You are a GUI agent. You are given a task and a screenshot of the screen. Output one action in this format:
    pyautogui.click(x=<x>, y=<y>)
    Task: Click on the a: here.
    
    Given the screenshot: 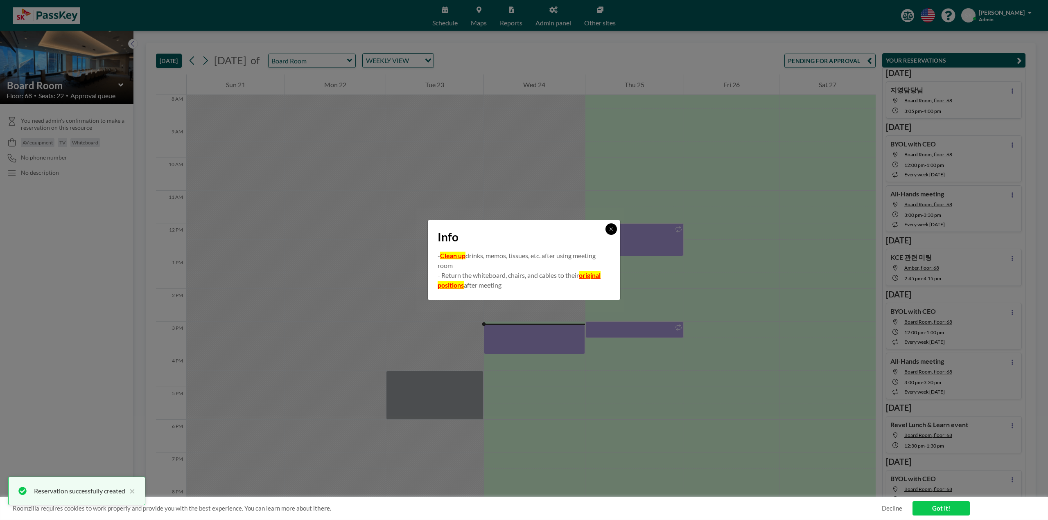 What is the action you would take?
    pyautogui.click(x=324, y=508)
    